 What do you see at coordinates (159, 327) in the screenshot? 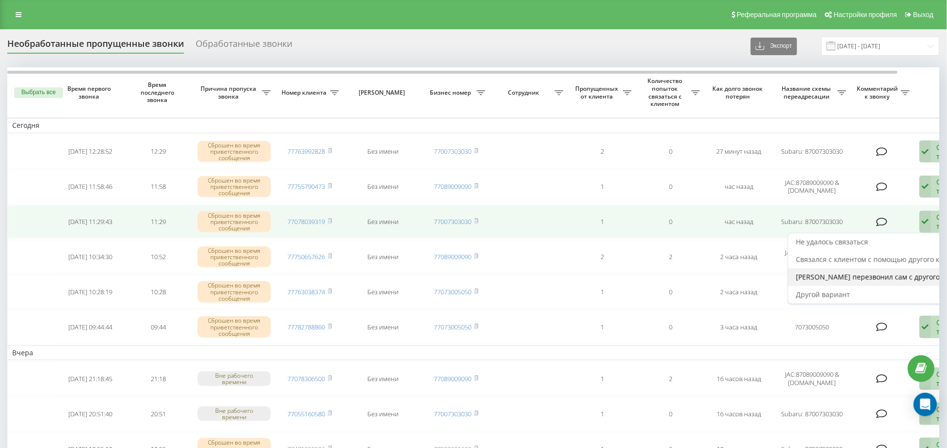
I see `td: 09:44` at bounding box center [159, 327].